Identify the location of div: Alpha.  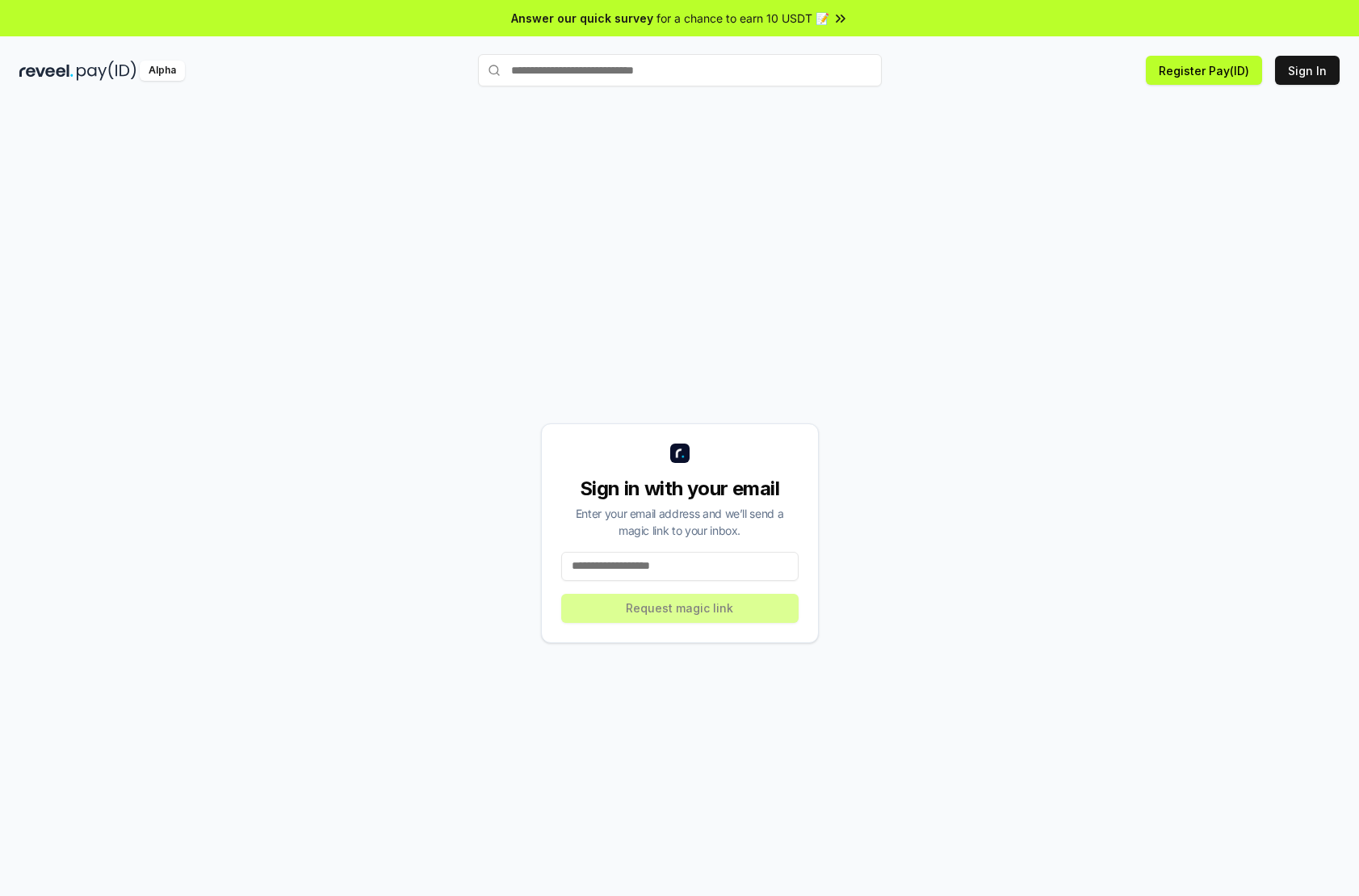
(162, 70).